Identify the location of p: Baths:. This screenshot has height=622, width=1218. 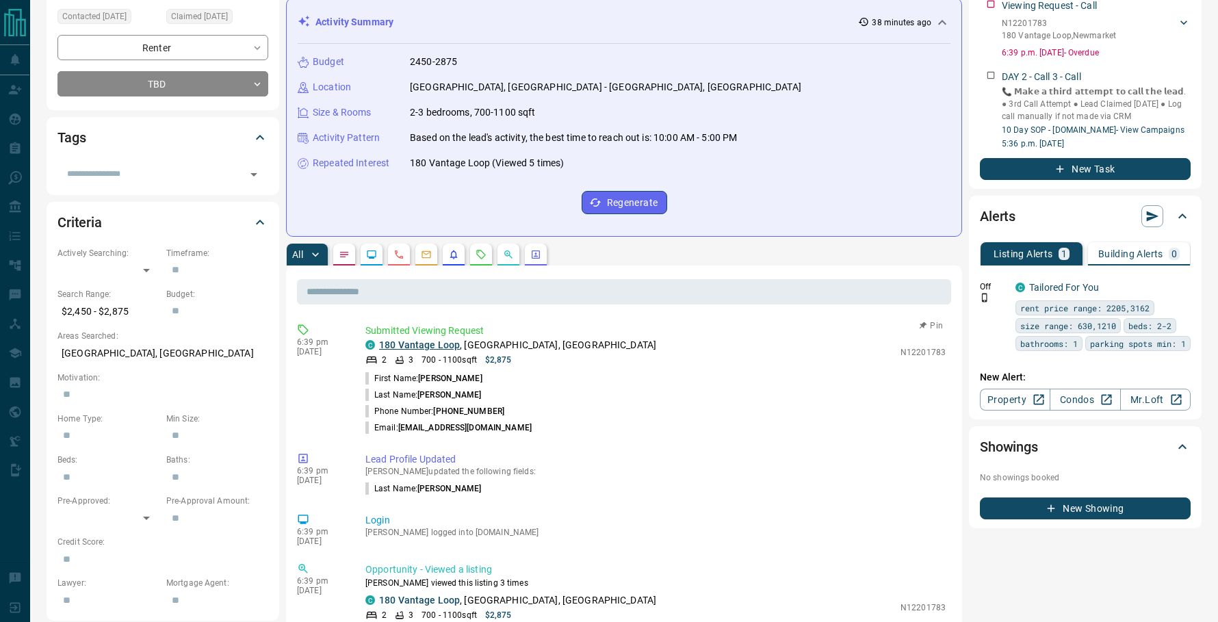
(217, 460).